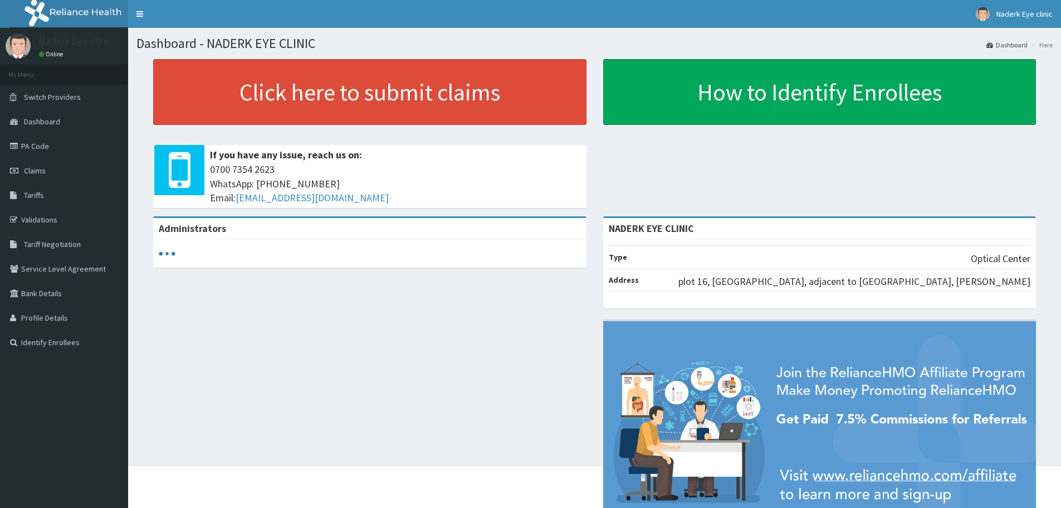  I want to click on a: Click here to submit claims, so click(370, 92).